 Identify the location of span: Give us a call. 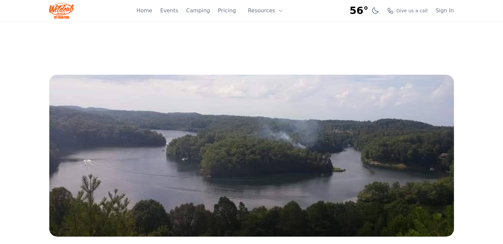
(412, 11).